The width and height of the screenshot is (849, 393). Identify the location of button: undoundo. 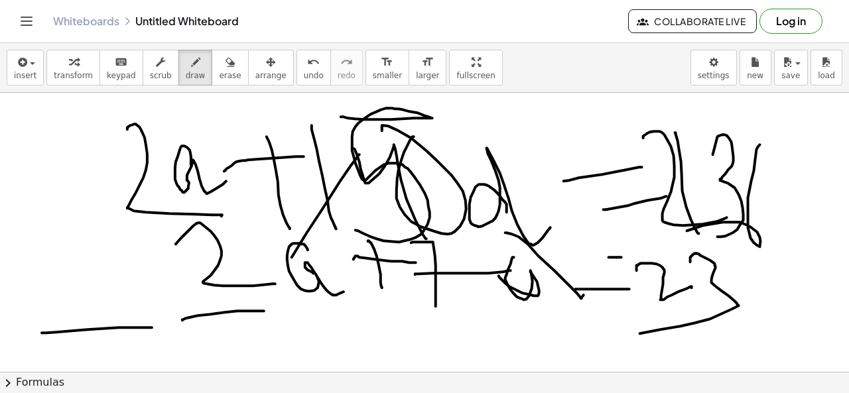
(314, 68).